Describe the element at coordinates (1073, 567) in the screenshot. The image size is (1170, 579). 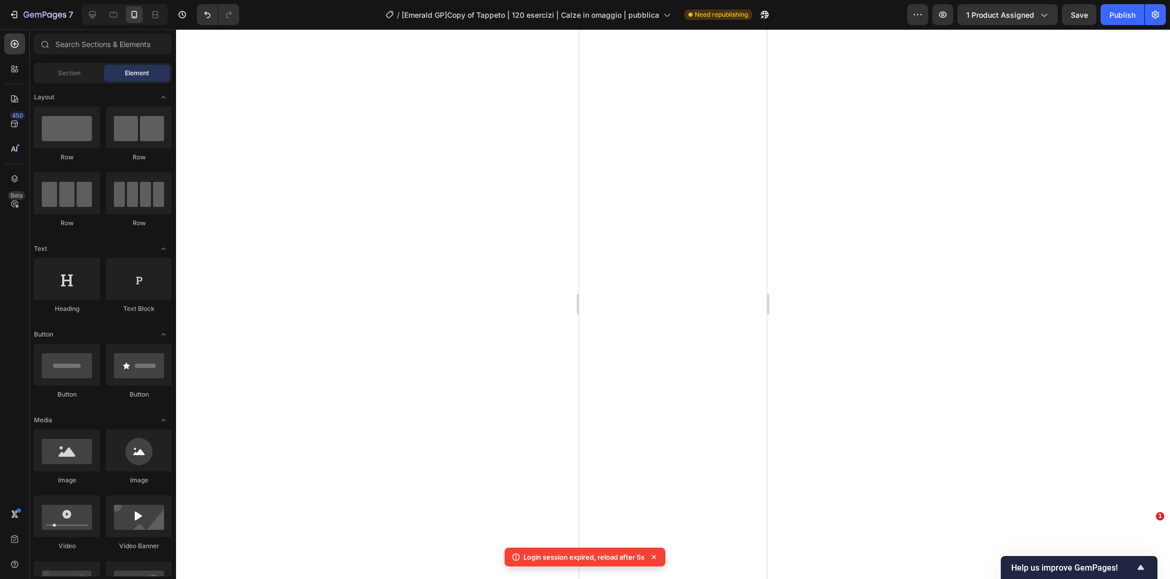
I see `span: Help us improve GemPages!` at that location.